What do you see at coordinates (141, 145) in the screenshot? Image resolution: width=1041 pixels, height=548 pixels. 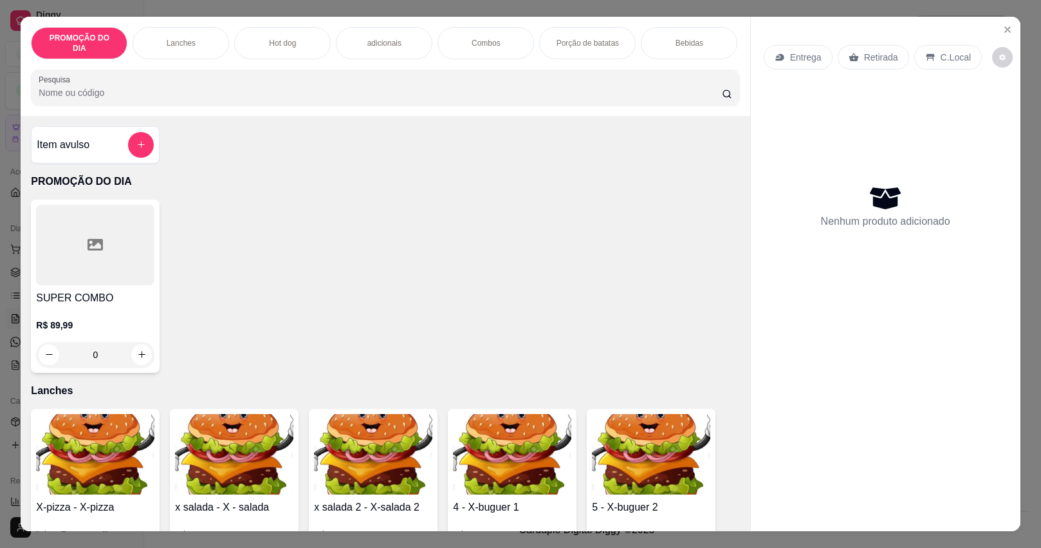 I see `button: add-separate-item` at bounding box center [141, 145].